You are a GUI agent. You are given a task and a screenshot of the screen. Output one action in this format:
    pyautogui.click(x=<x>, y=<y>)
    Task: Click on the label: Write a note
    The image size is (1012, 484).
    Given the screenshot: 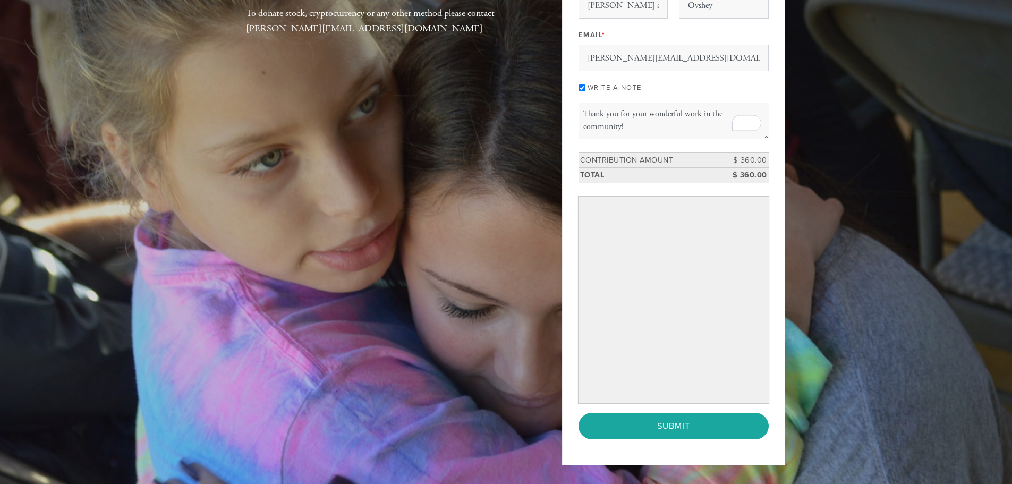 What is the action you would take?
    pyautogui.click(x=615, y=88)
    